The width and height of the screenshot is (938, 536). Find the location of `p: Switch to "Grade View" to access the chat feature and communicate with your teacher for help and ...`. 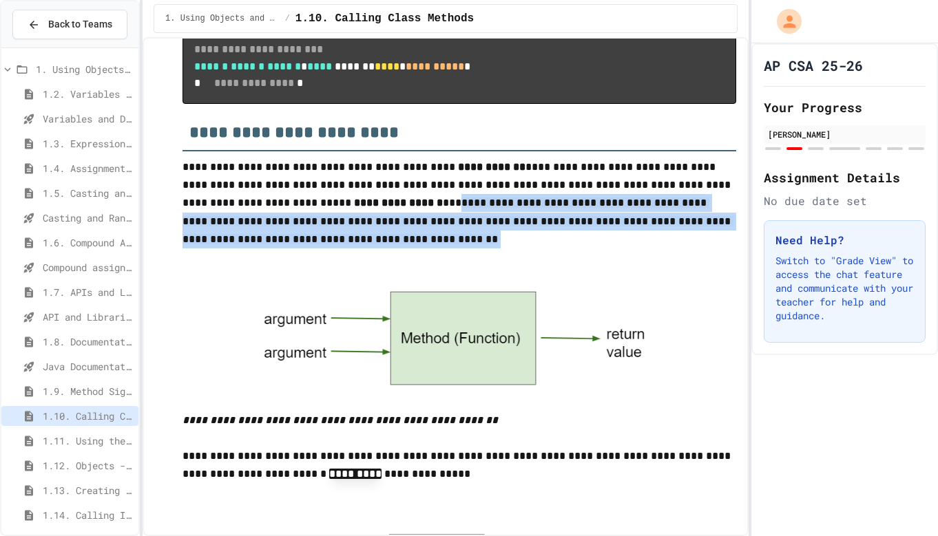

p: Switch to "Grade View" to access the chat feature and communicate with your teacher for help and ... is located at coordinates (844, 289).